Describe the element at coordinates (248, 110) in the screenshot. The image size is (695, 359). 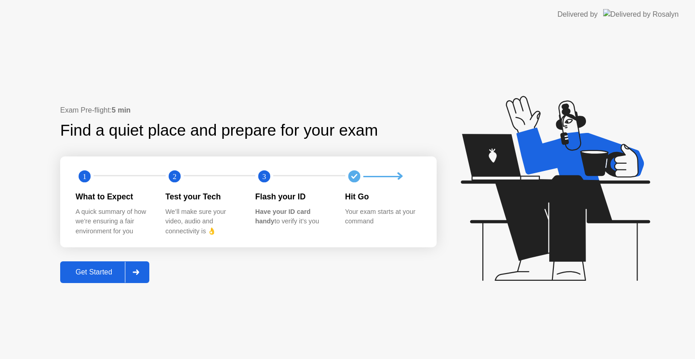
I see `div: Exam Pre-flight:` at that location.